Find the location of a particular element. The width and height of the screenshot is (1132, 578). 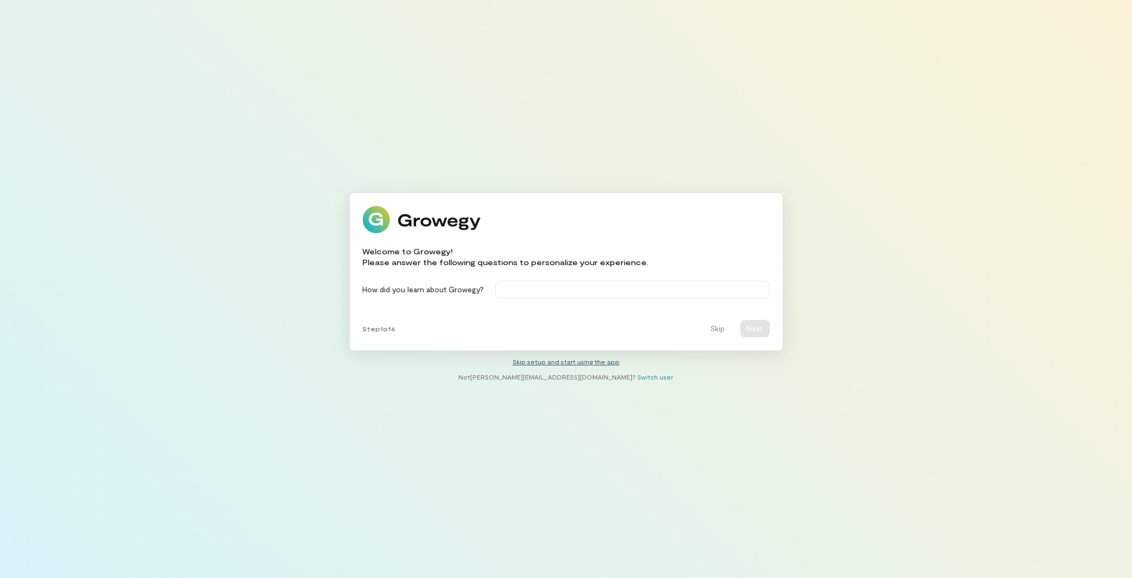

a: Switch user is located at coordinates (656, 377).